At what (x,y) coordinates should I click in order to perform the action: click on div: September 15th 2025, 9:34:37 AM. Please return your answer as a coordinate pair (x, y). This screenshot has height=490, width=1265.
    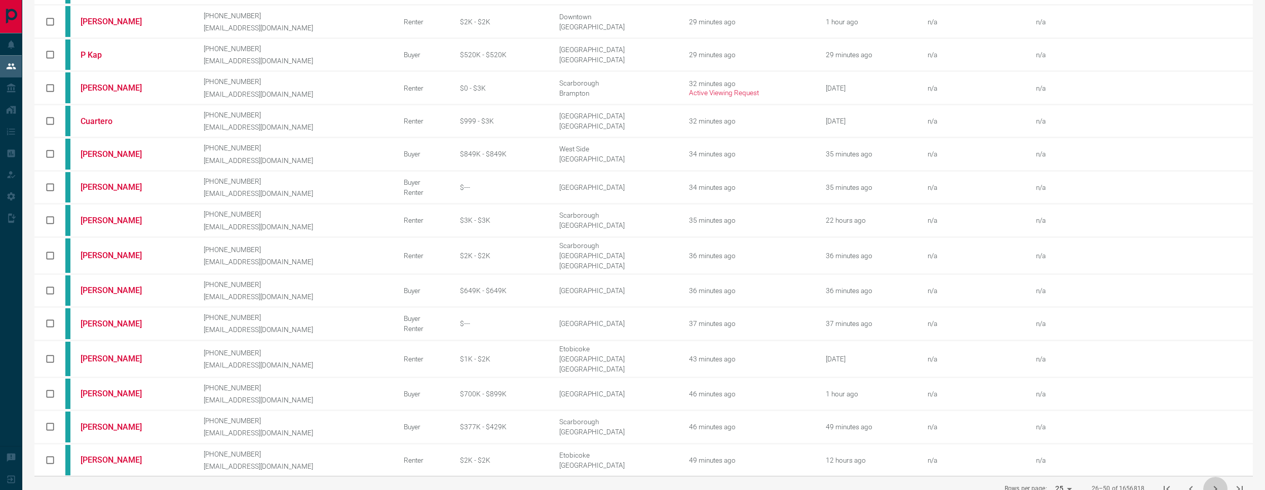
    Looking at the image, I should click on (869, 324).